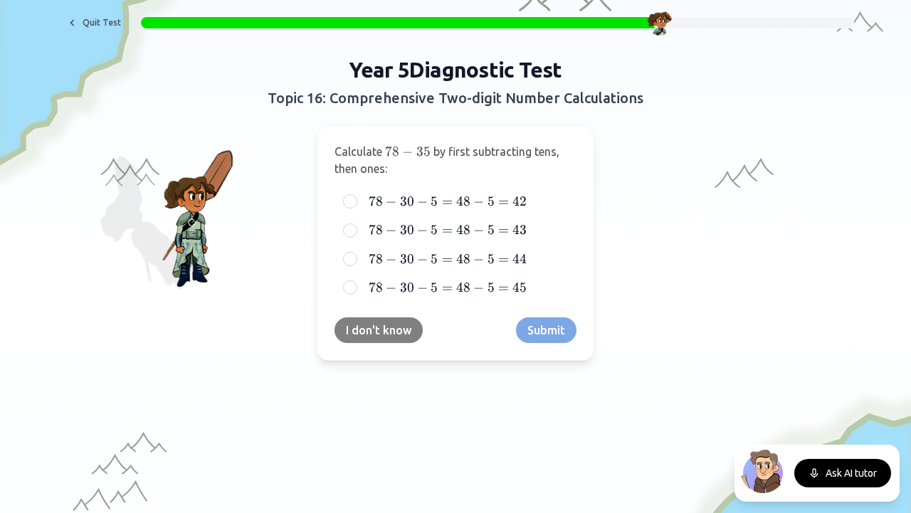  What do you see at coordinates (456, 98) in the screenshot?
I see `h2: Topic 16: Comprehensive Two-digit Number Calculations` at bounding box center [456, 98].